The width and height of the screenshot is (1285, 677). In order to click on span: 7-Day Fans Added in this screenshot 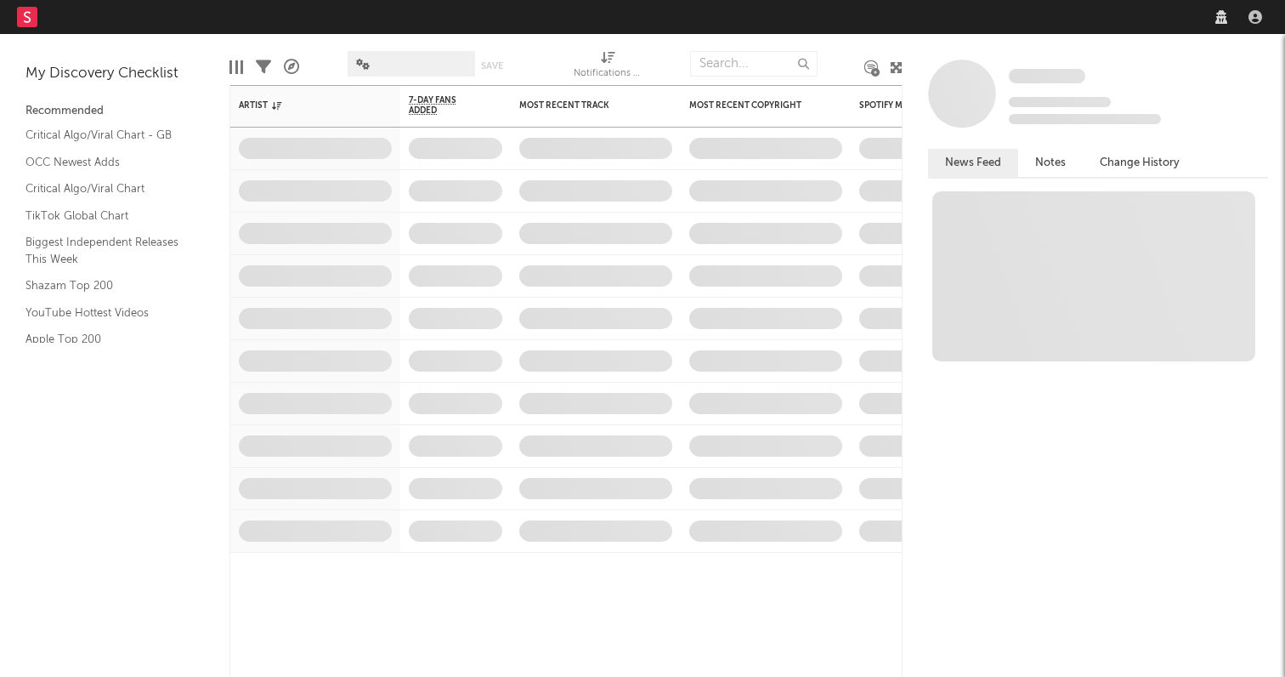, I will do `click(443, 105)`.